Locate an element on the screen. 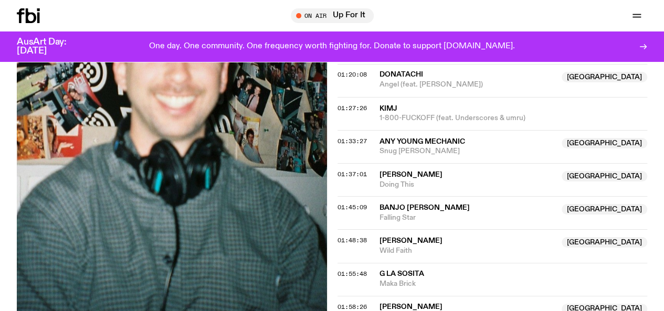  span: 01:27:26 is located at coordinates (352, 108).